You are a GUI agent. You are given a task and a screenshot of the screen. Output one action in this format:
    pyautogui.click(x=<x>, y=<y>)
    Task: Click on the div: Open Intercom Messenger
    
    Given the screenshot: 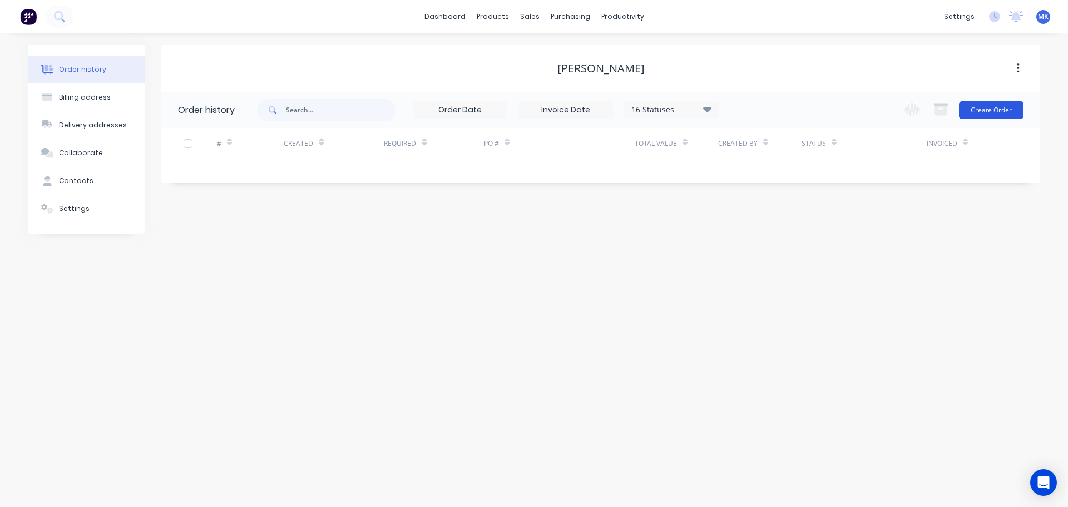 What is the action you would take?
    pyautogui.click(x=1044, y=482)
    